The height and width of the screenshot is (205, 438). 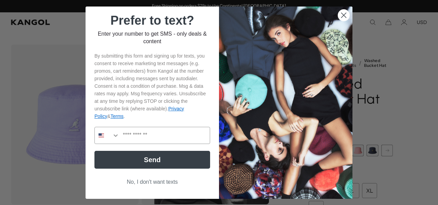 I want to click on img: United States, so click(x=101, y=135).